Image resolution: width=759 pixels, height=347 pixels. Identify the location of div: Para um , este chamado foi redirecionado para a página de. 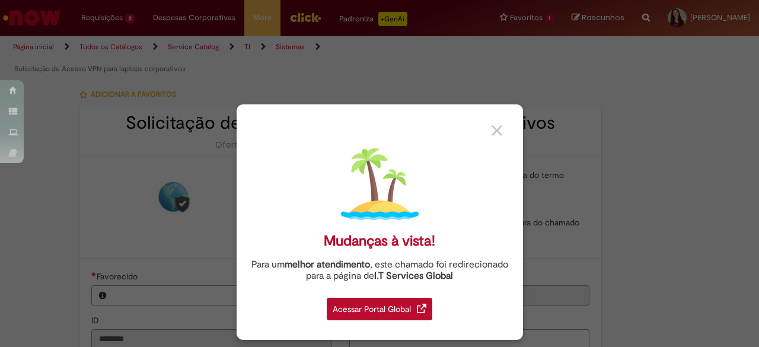
(379, 270).